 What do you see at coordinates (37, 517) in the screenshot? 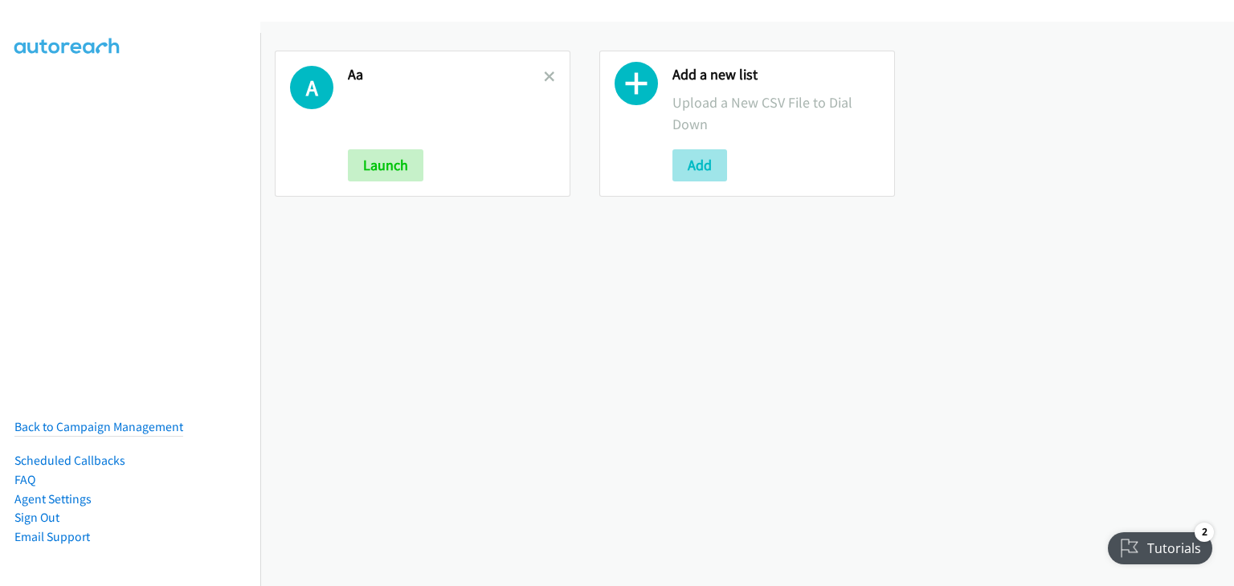
I see `a: Sign Out` at bounding box center [37, 517].